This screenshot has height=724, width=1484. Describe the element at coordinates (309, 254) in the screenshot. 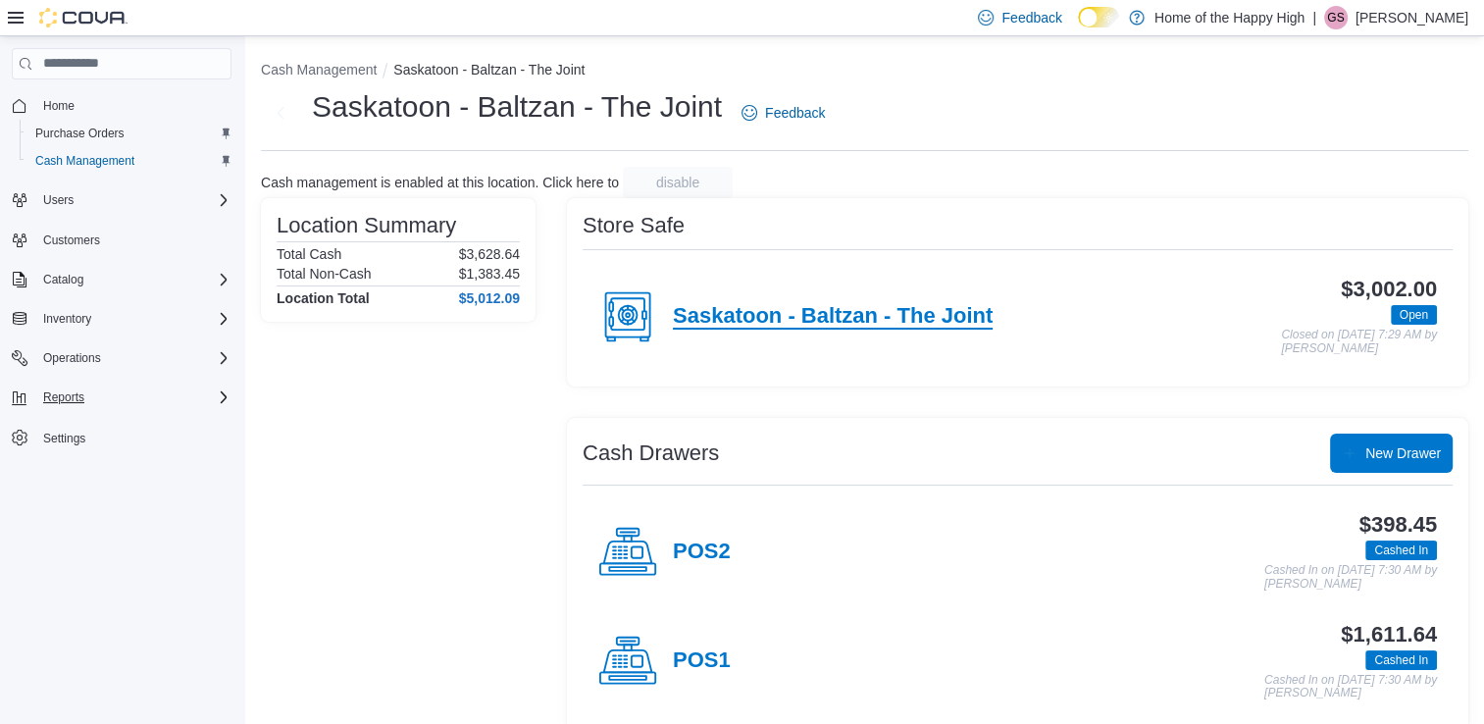

I see `h6: Total Cash` at that location.